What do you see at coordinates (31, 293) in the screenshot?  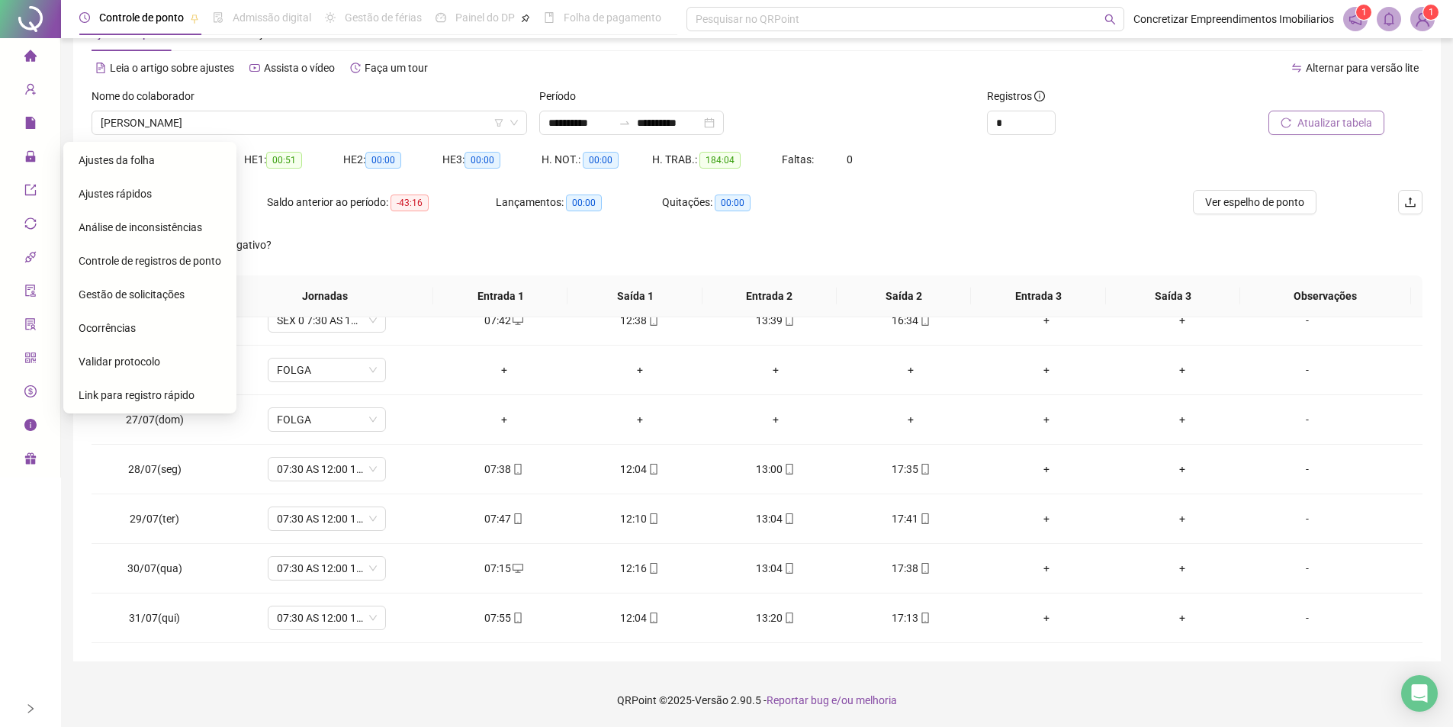 I see `span: audit` at bounding box center [31, 293].